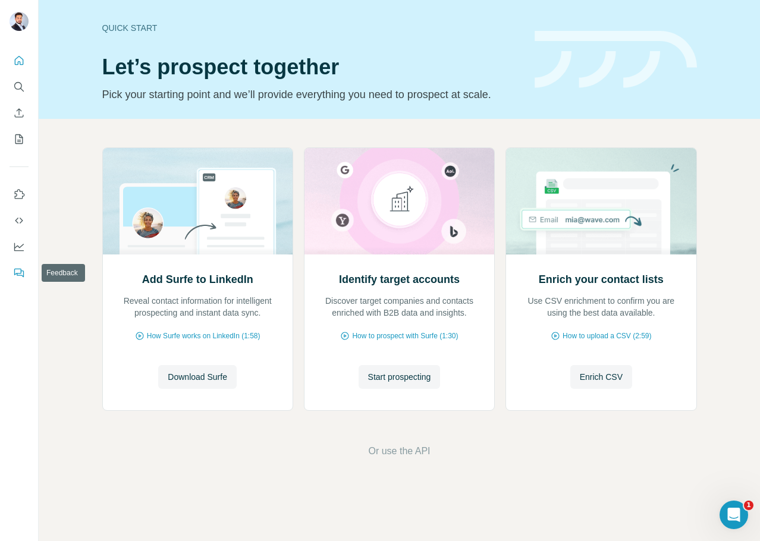 The width and height of the screenshot is (760, 541). I want to click on button: Search, so click(19, 87).